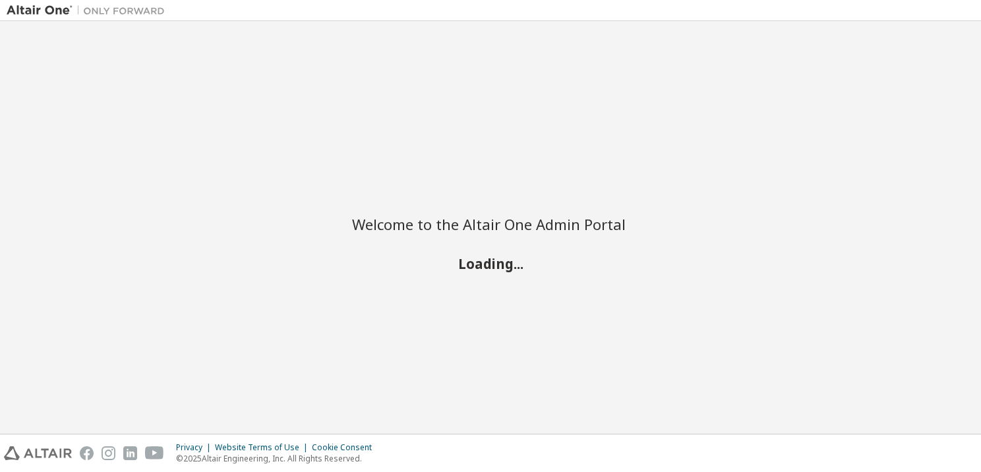  What do you see at coordinates (490, 224) in the screenshot?
I see `h2: Welcome to the Altair One Admin Portal` at bounding box center [490, 224].